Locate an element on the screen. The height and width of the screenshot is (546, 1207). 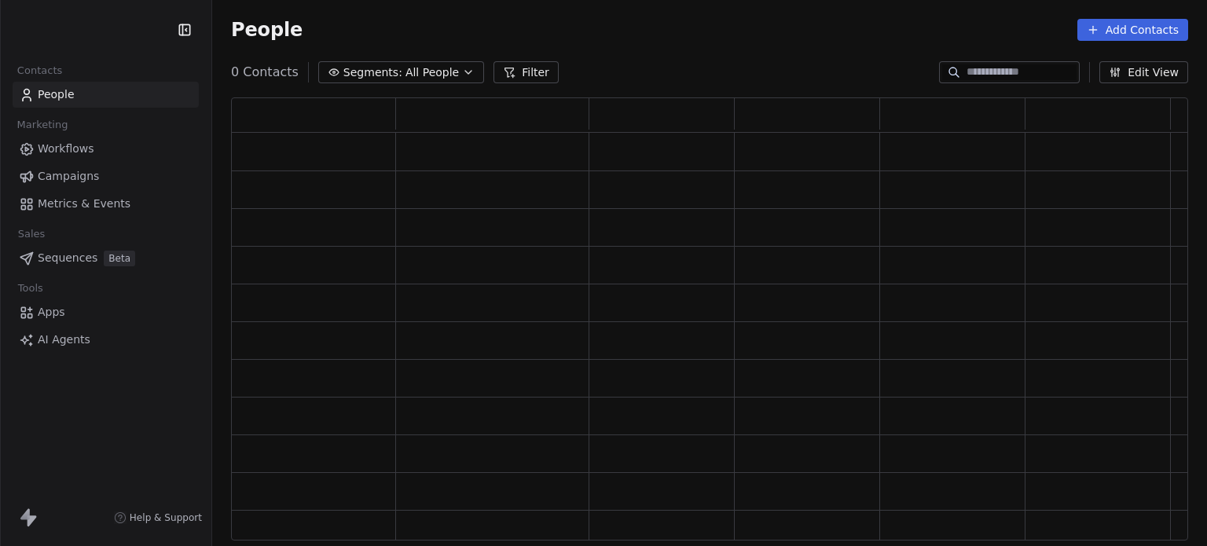
span: Apps is located at coordinates (51, 312).